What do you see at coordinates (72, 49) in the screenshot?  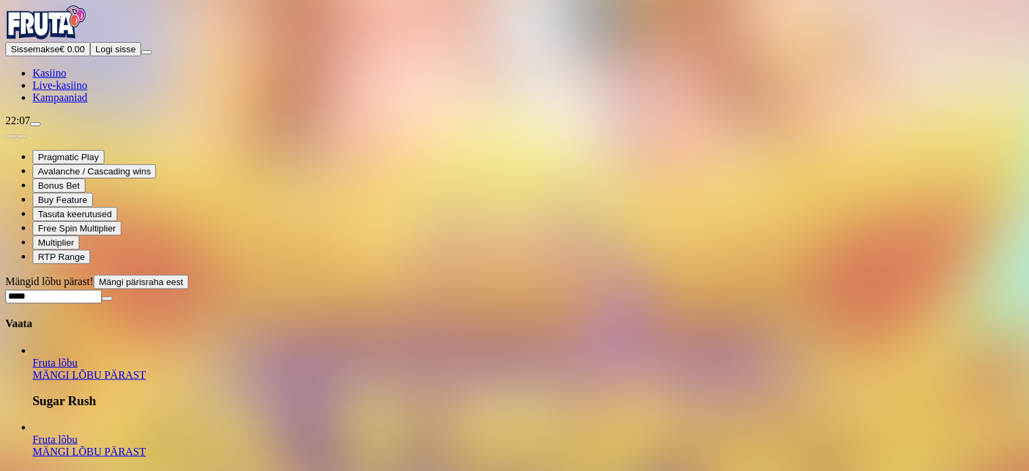 I see `span: € 0.00` at bounding box center [72, 49].